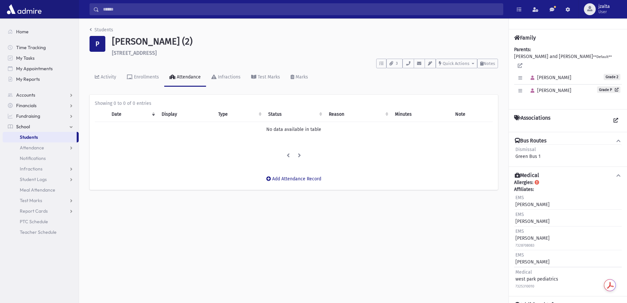 The image size is (627, 303). What do you see at coordinates (188, 77) in the screenshot?
I see `div: Attendance` at bounding box center [188, 77].